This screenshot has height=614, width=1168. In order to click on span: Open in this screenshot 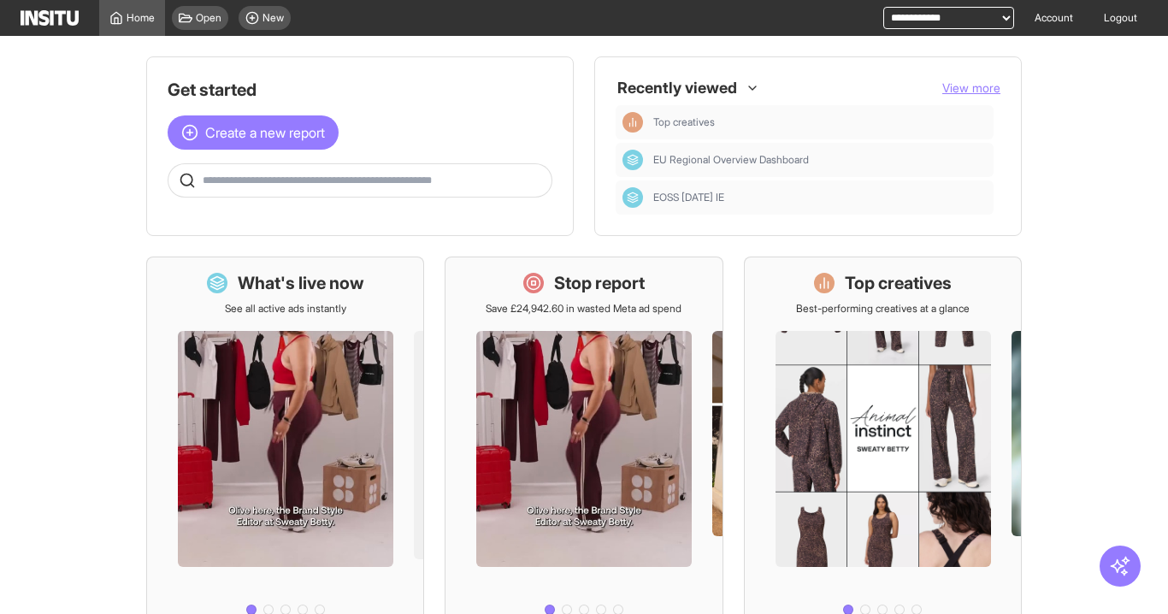, I will do `click(209, 18)`.